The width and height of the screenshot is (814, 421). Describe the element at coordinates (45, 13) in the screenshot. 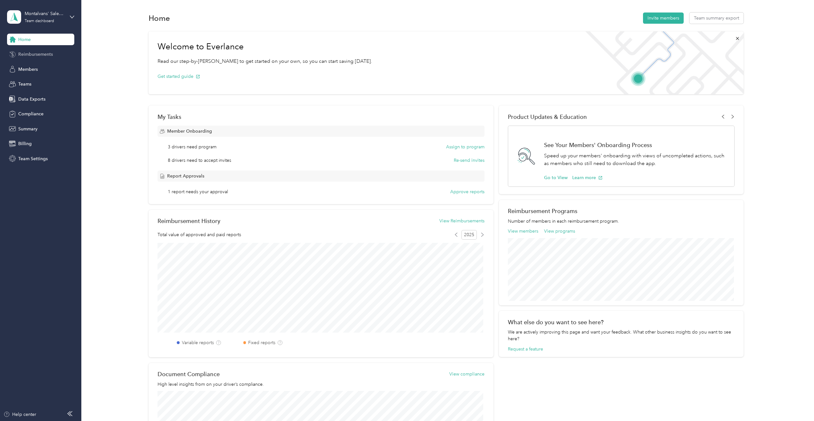

I see `div: Montalvans' Sales, INC` at that location.